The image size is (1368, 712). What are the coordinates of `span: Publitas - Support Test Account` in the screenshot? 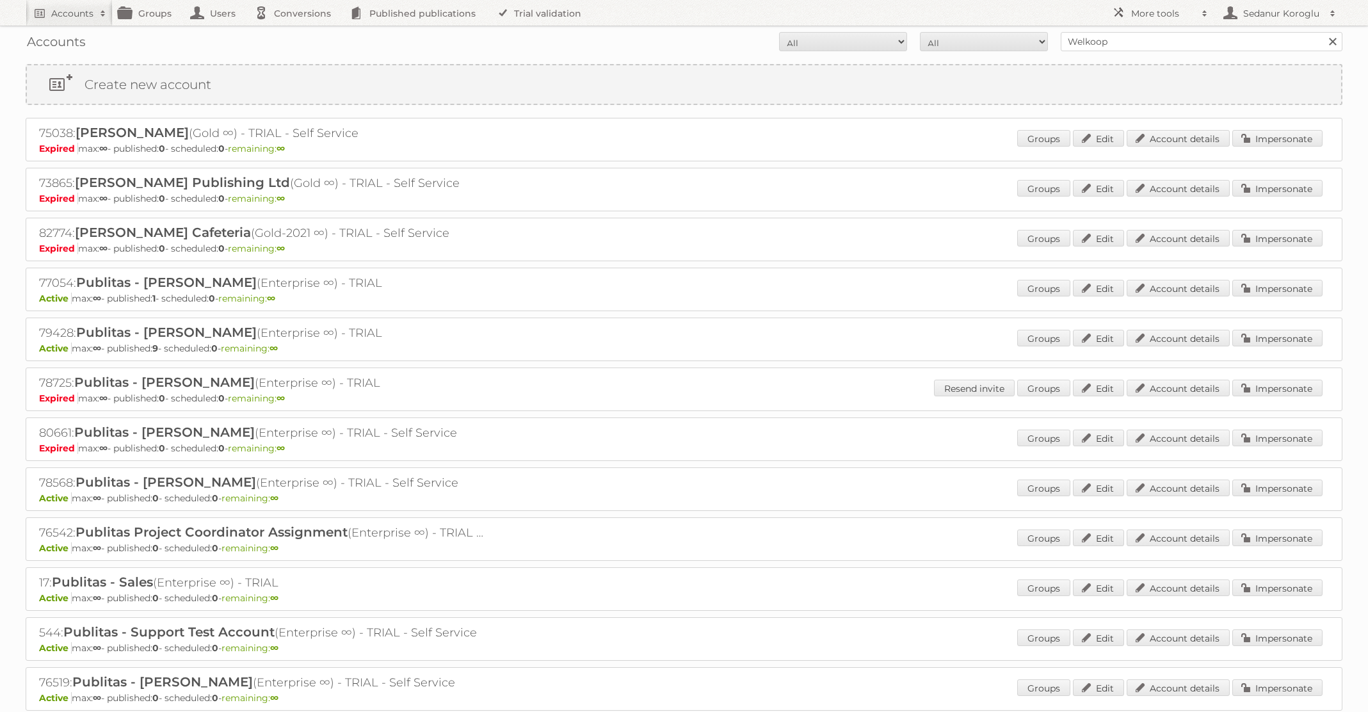 It's located at (169, 632).